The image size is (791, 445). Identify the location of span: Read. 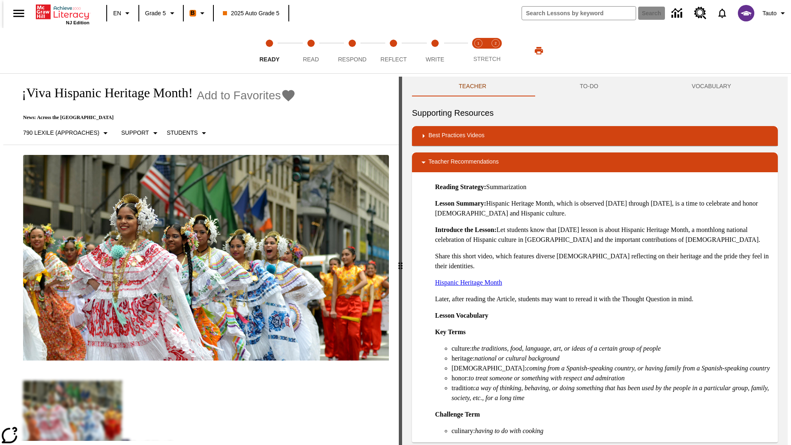
(311, 59).